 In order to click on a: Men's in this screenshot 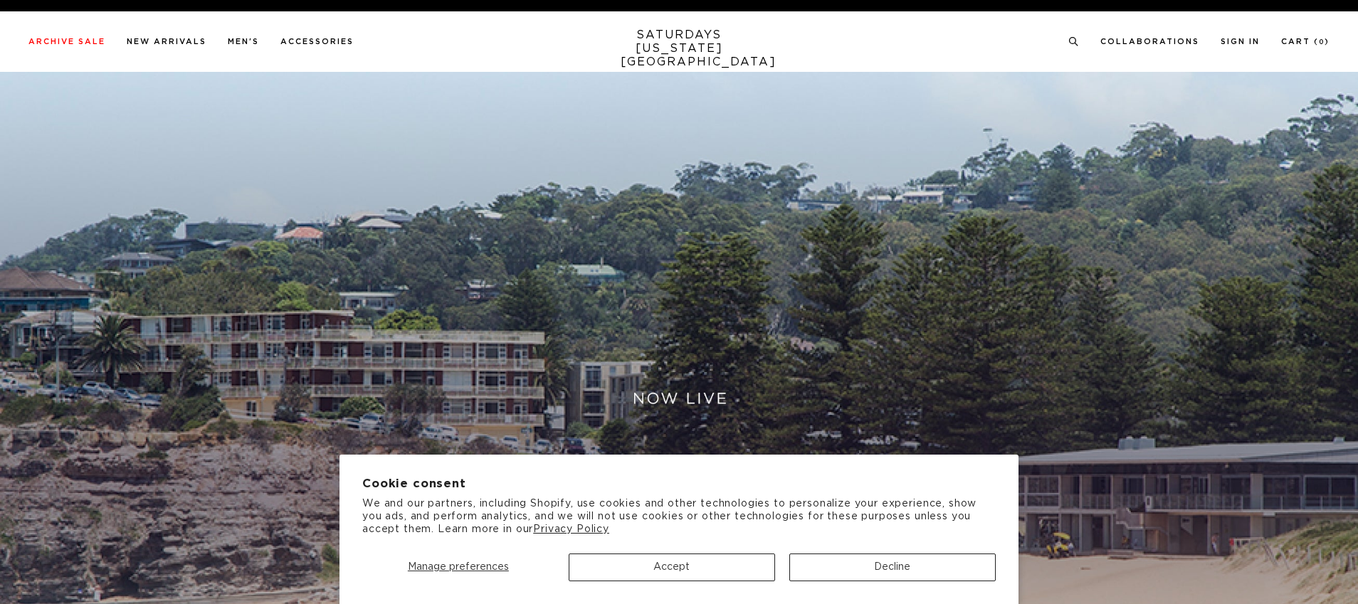, I will do `click(243, 41)`.